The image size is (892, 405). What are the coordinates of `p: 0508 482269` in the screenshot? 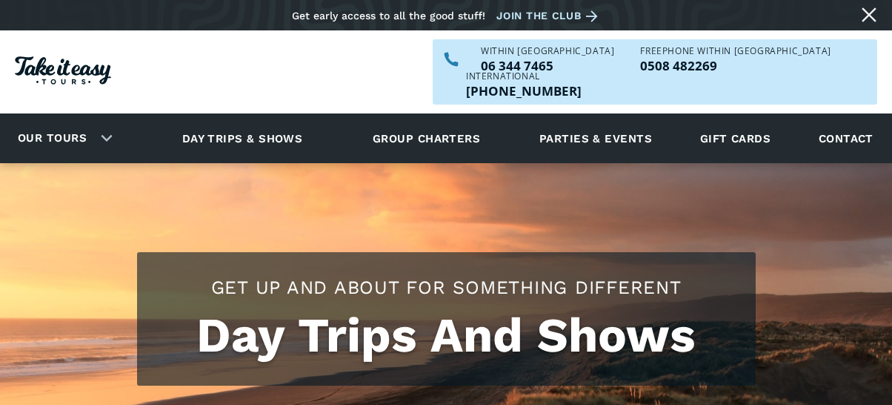 It's located at (735, 65).